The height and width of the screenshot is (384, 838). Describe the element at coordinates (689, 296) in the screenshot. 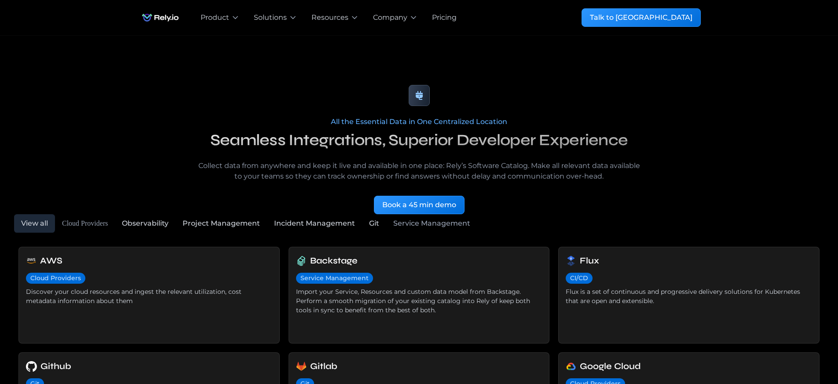

I see `div: Flux is a set of continuous and progressive delivery solutions for Kubernetes that are open and e...` at that location.